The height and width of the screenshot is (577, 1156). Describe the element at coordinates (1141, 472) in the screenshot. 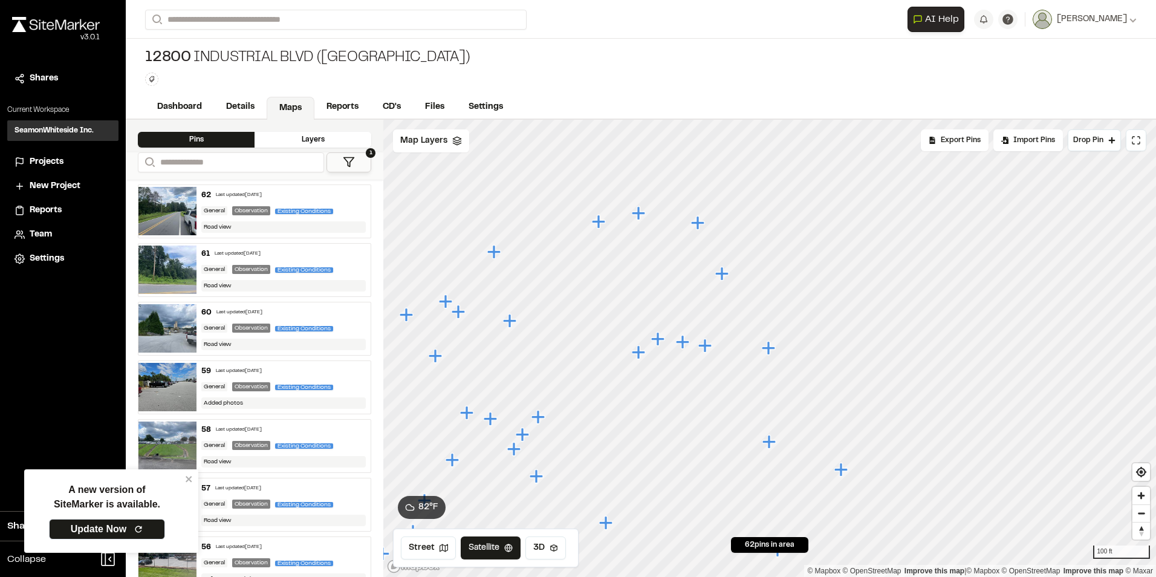

I see `span: Find my location` at that location.